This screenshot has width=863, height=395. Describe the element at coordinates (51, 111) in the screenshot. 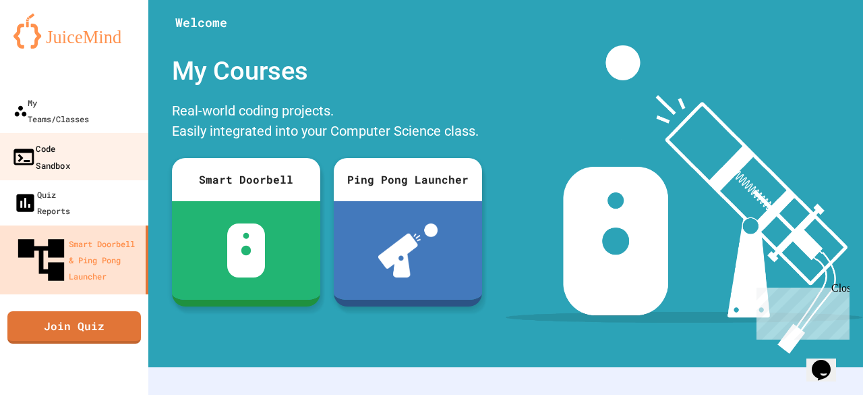

I see `div: My Teams/Classes` at that location.